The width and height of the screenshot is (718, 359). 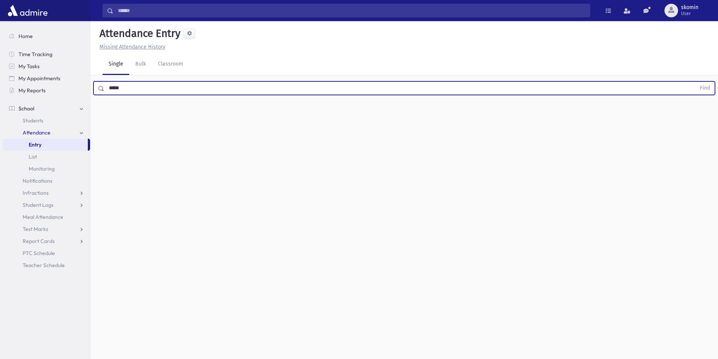 I want to click on span: Notifications, so click(x=37, y=181).